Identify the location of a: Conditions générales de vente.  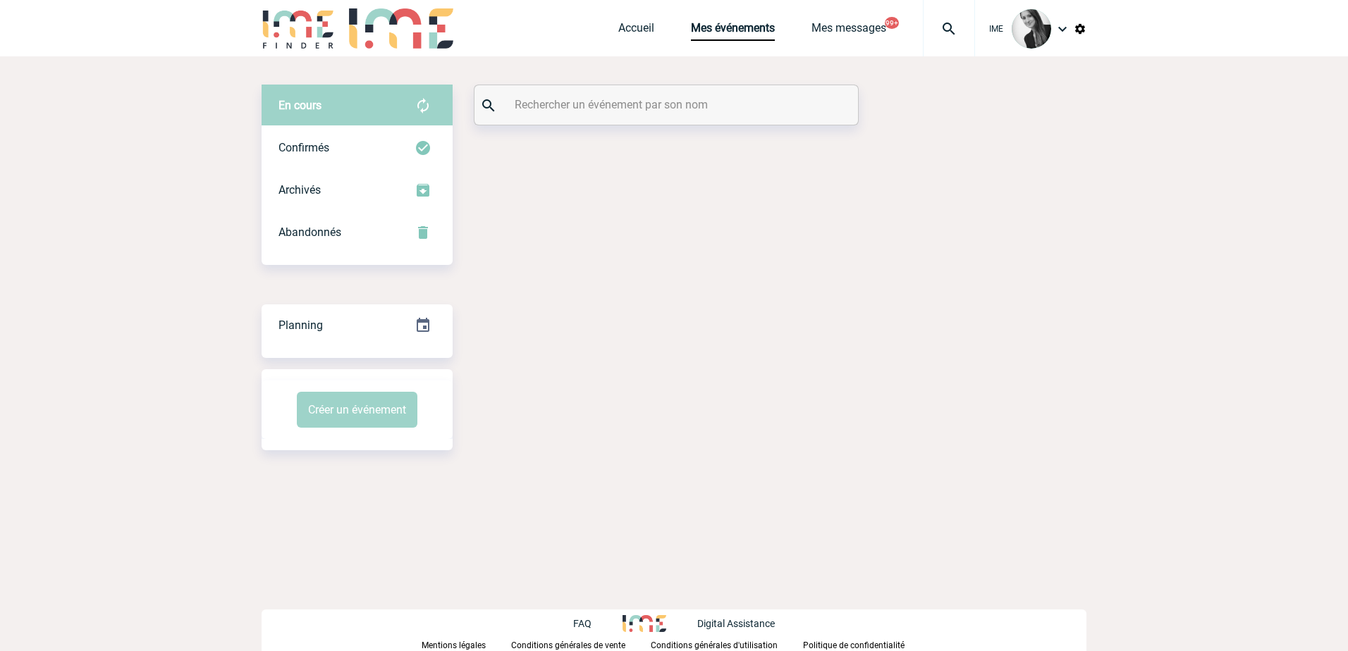
(581, 644).